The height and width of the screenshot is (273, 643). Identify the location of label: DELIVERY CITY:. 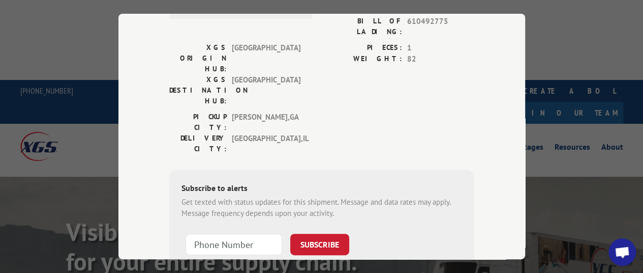
(198, 143).